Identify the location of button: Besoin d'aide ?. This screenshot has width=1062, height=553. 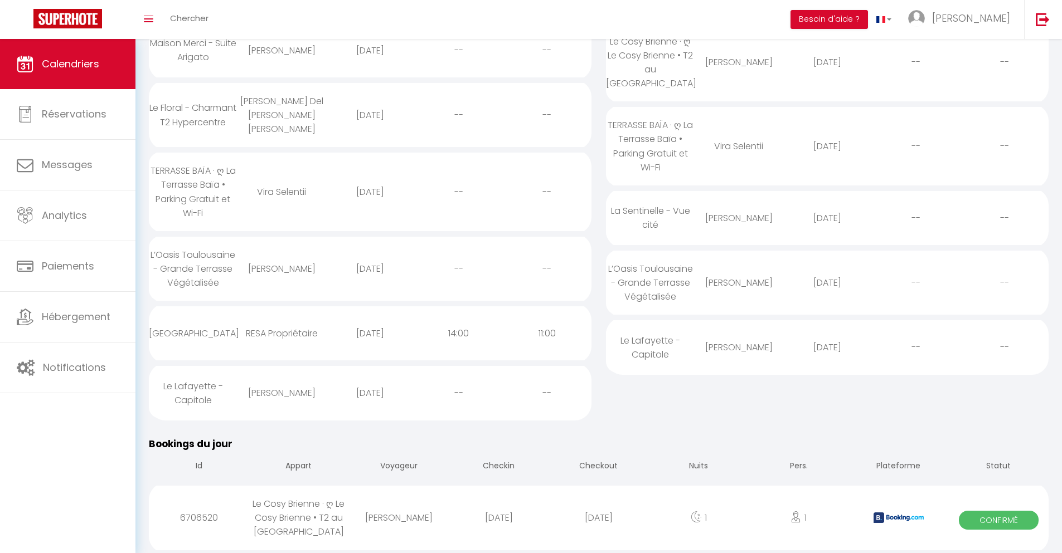
(829, 20).